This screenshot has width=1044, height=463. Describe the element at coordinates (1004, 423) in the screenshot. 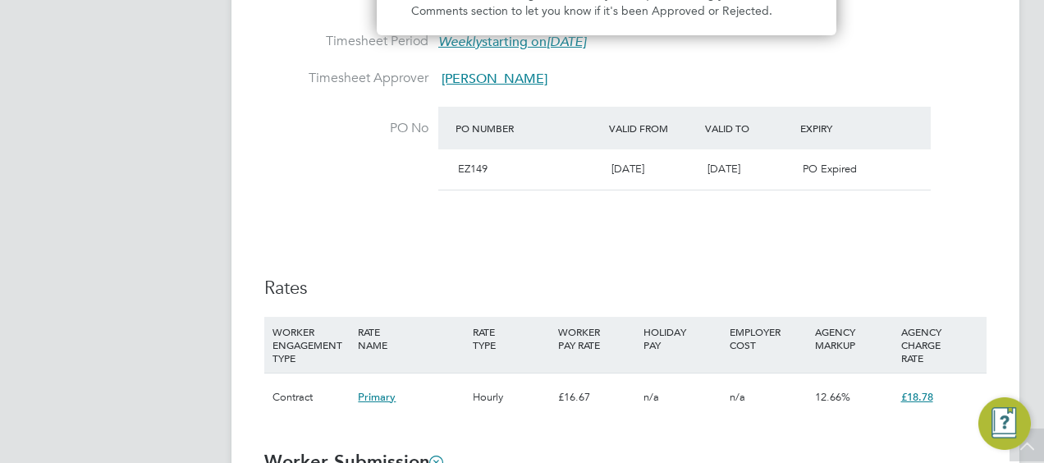

I see `button: Engage Resource Center` at that location.